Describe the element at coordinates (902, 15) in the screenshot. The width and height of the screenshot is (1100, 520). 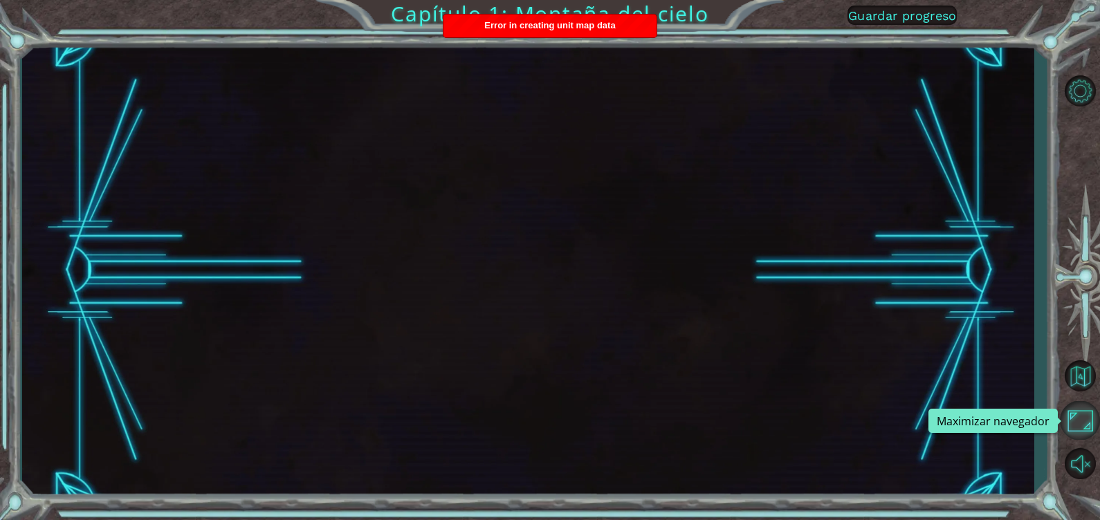
I see `span: Guardar progreso` at that location.